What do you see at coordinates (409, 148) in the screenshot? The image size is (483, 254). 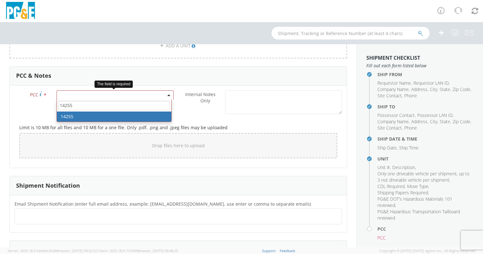 I see `span: Ship Time` at bounding box center [409, 148].